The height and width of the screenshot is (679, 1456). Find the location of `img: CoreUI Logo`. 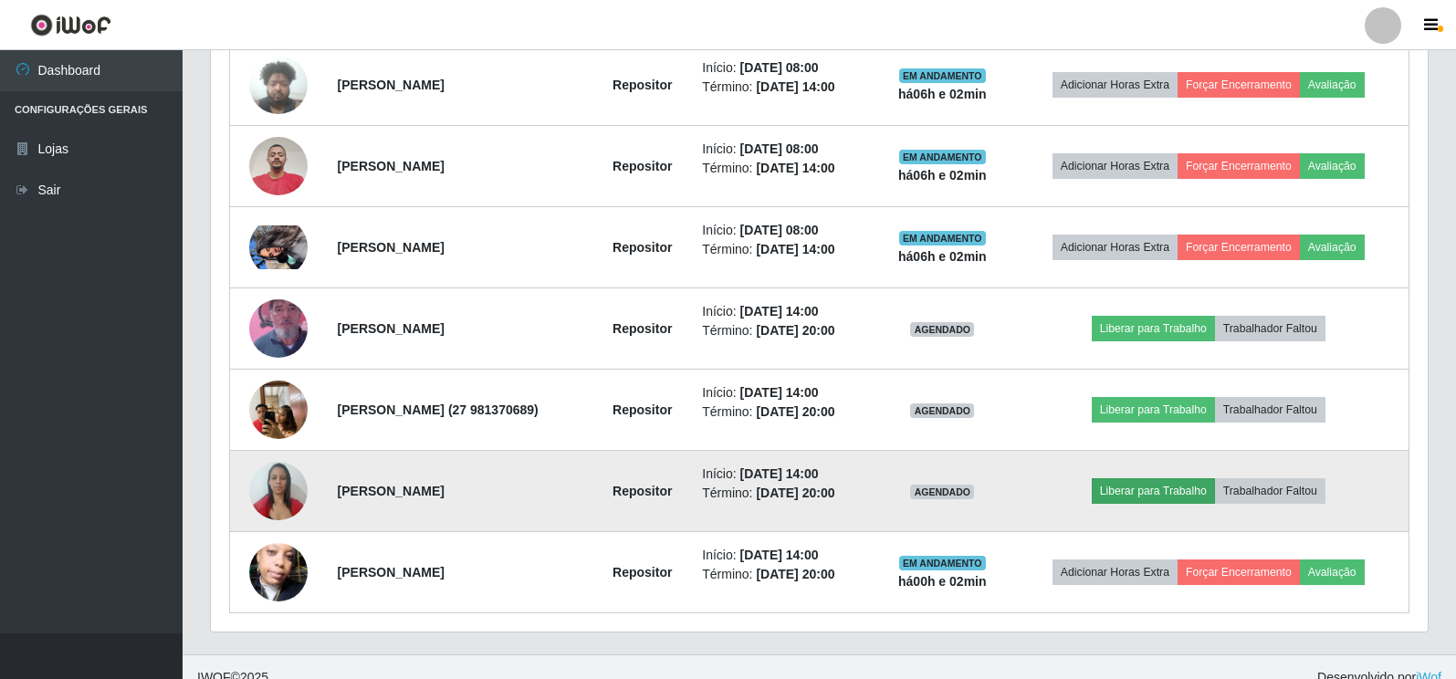

img: CoreUI Logo is located at coordinates (70, 25).